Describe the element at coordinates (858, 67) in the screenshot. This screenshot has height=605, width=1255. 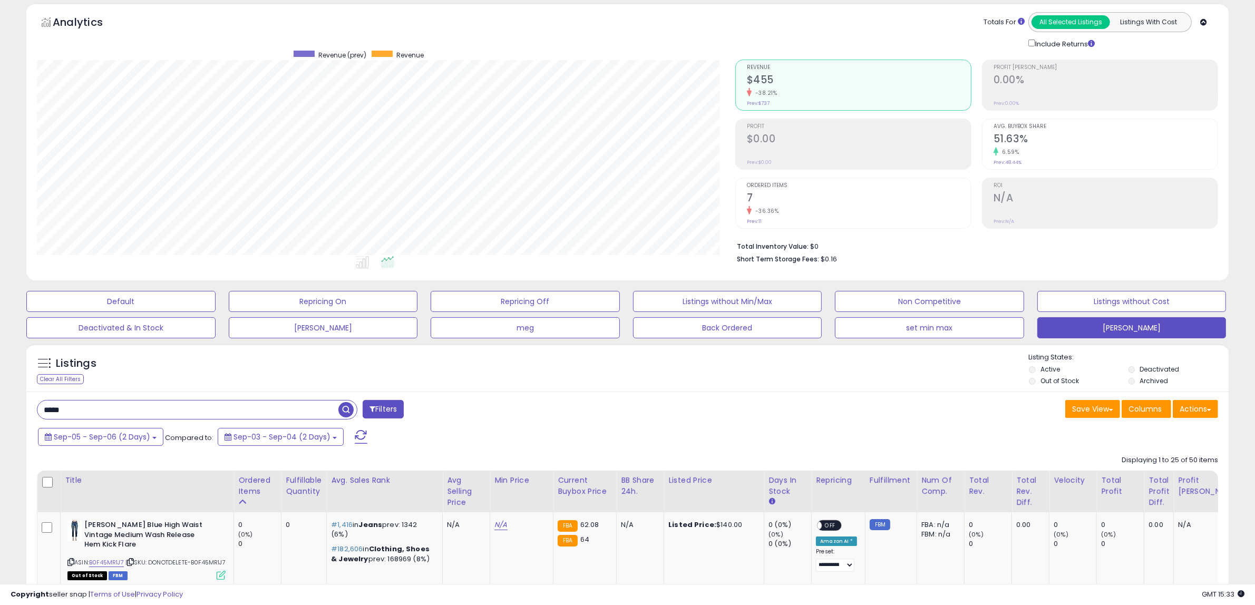
I see `span: Revenue` at that location.